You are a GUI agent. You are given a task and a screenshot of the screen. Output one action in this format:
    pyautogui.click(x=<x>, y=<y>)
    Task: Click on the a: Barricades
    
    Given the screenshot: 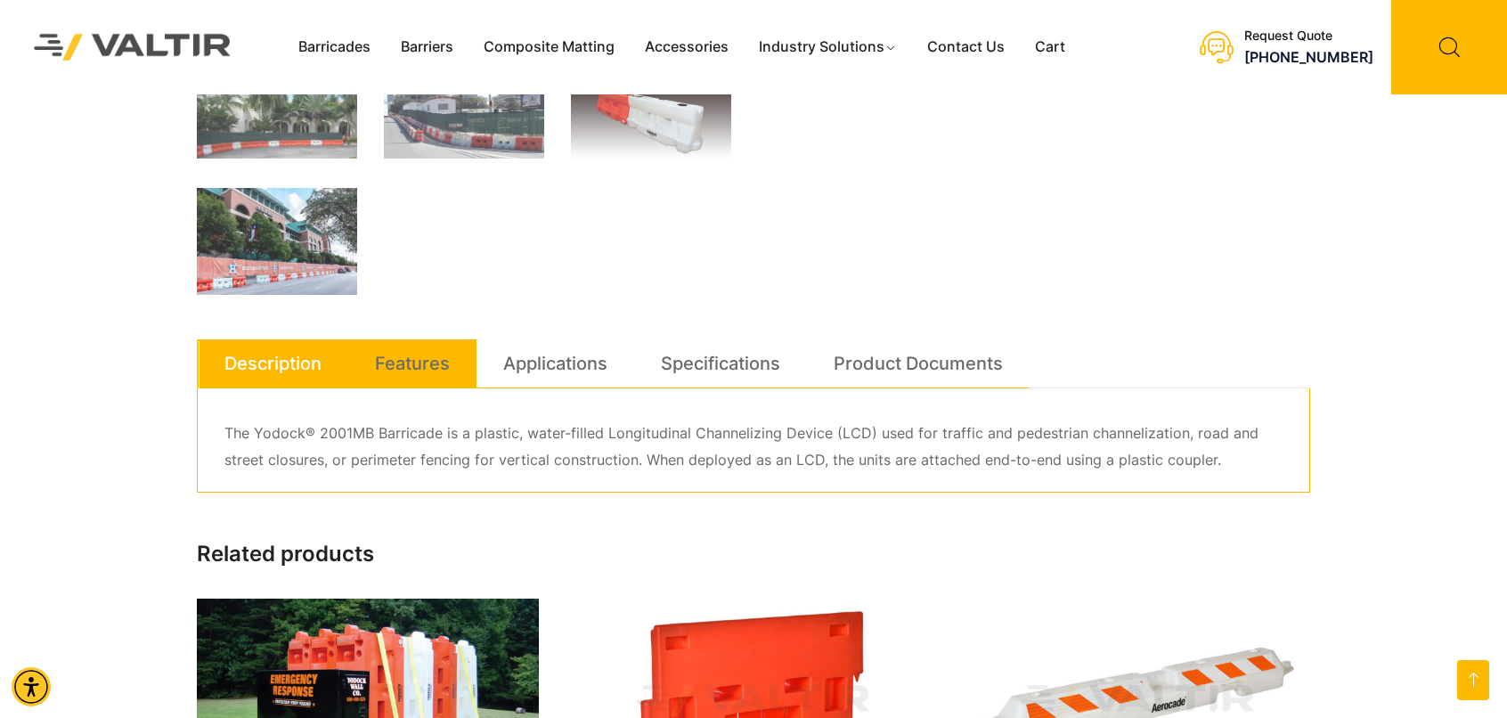 What is the action you would take?
    pyautogui.click(x=334, y=47)
    